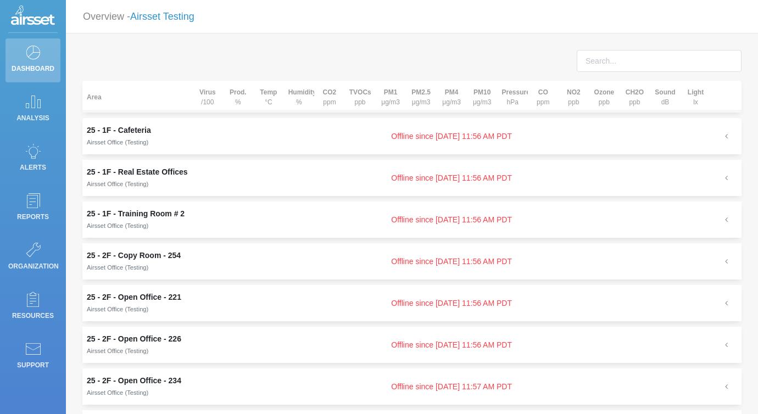  What do you see at coordinates (33, 266) in the screenshot?
I see `p: Organization` at bounding box center [33, 266].